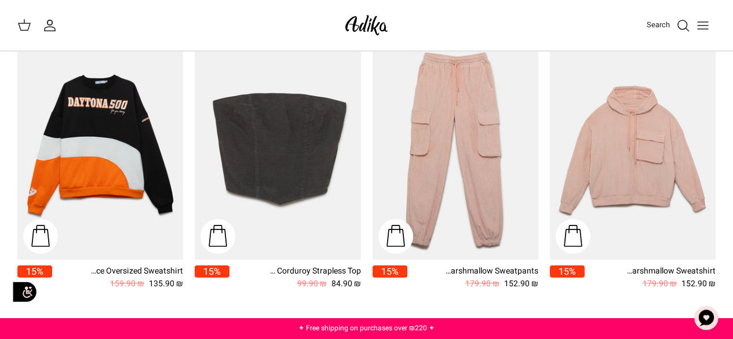 The width and height of the screenshot is (733, 339). I want to click on font: Walking On Marshmallow Sweatshirt, so click(649, 271).